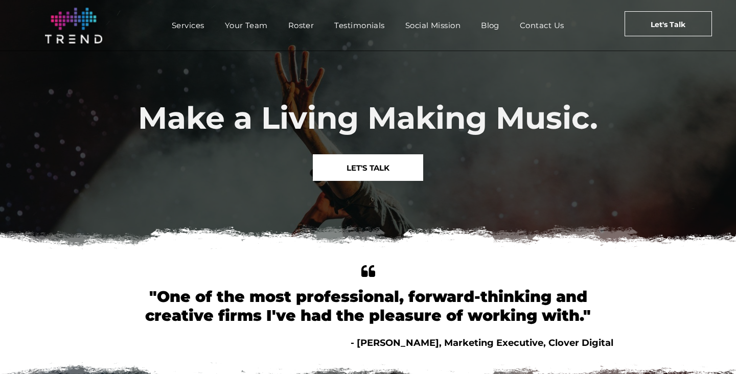  I want to click on a: Roster, so click(301, 25).